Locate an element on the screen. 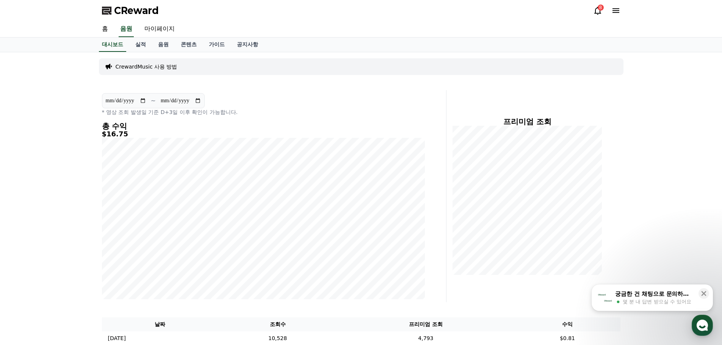 The height and width of the screenshot is (345, 722). h5: $16.75 is located at coordinates (263, 134).